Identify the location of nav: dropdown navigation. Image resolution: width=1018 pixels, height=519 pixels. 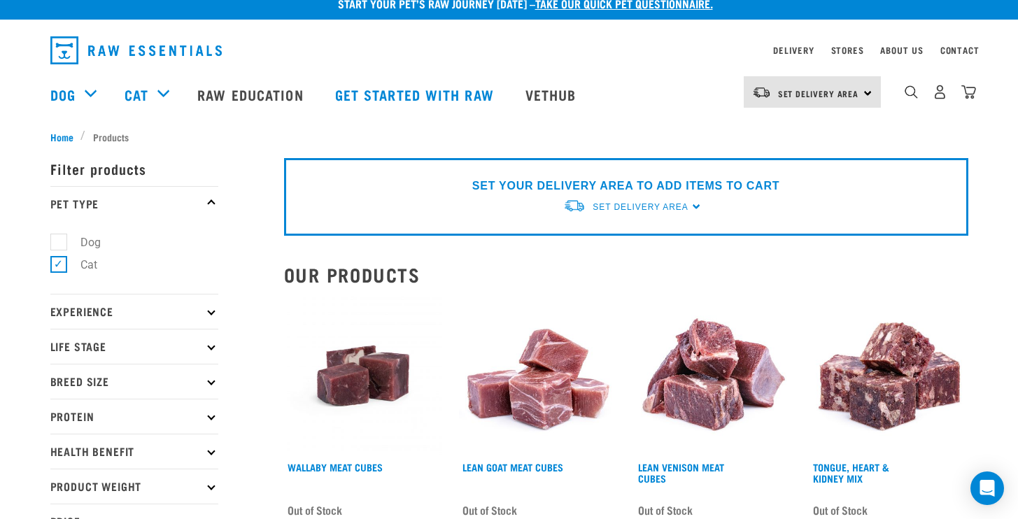
(509, 50).